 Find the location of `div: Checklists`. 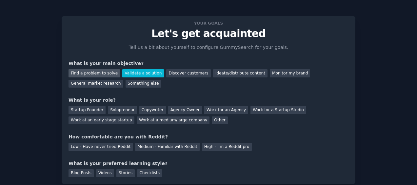

div: Checklists is located at coordinates (149, 173).